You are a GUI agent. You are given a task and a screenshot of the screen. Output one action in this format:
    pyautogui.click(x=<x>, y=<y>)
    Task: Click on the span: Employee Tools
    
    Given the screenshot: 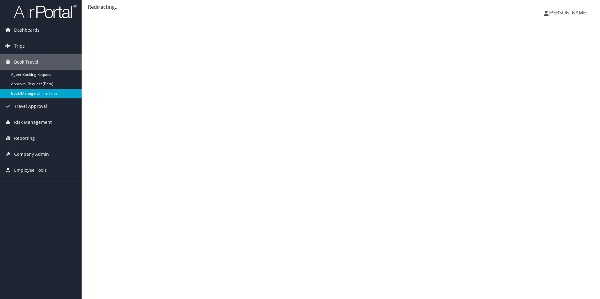 What is the action you would take?
    pyautogui.click(x=30, y=170)
    